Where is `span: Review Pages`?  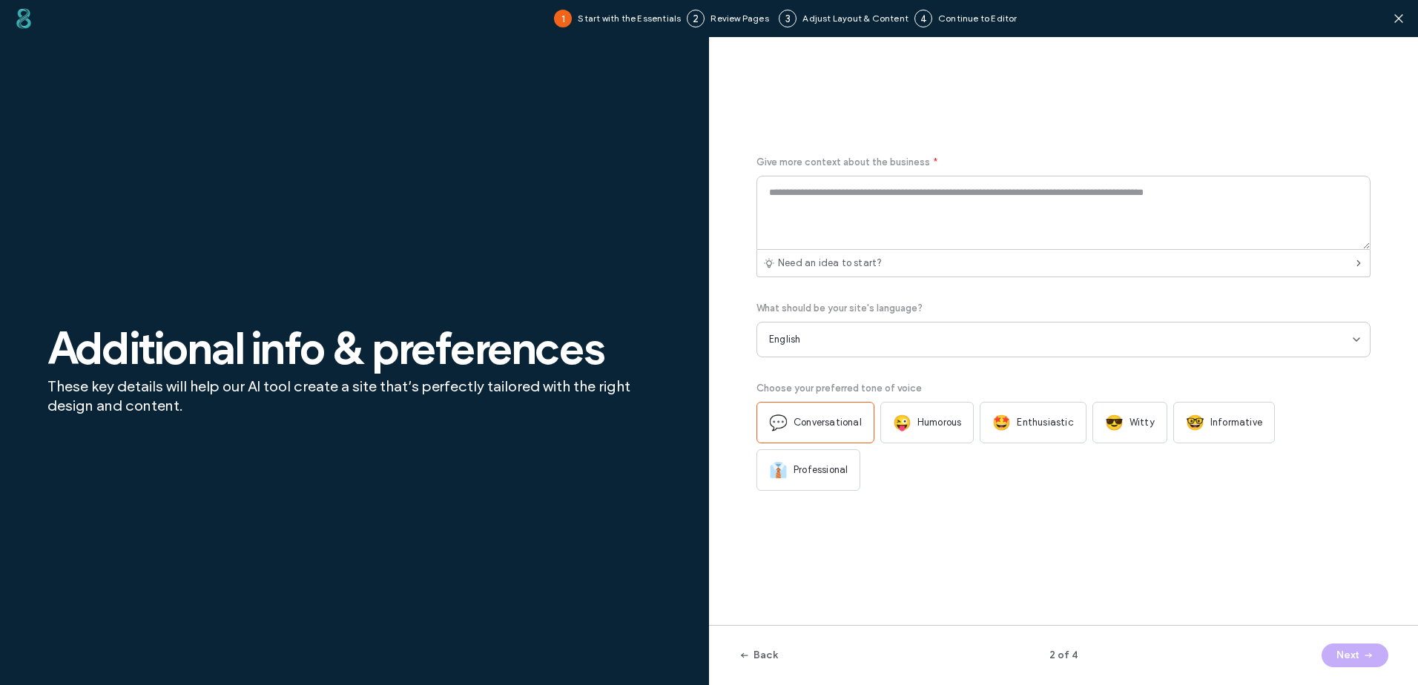
span: Review Pages is located at coordinates (742, 19).